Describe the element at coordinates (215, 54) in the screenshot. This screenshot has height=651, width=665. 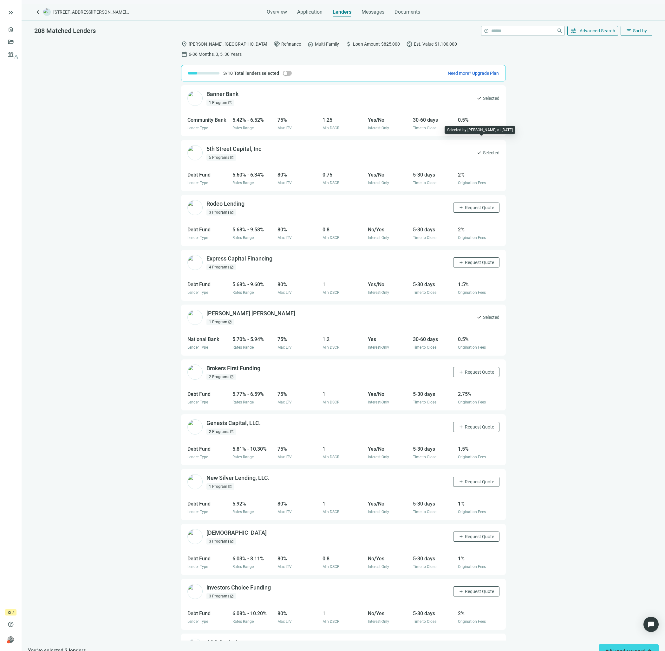
I see `span: 6-36 Months, 3, 5, 30 Years` at that location.